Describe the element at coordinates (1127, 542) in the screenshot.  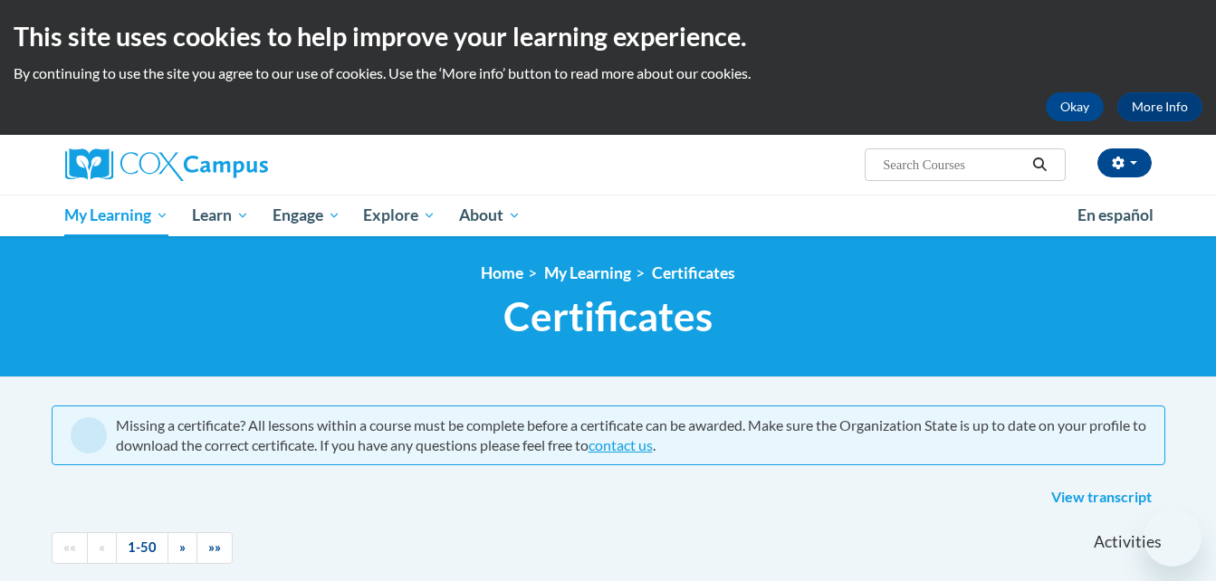
I see `span: Activities` at that location.